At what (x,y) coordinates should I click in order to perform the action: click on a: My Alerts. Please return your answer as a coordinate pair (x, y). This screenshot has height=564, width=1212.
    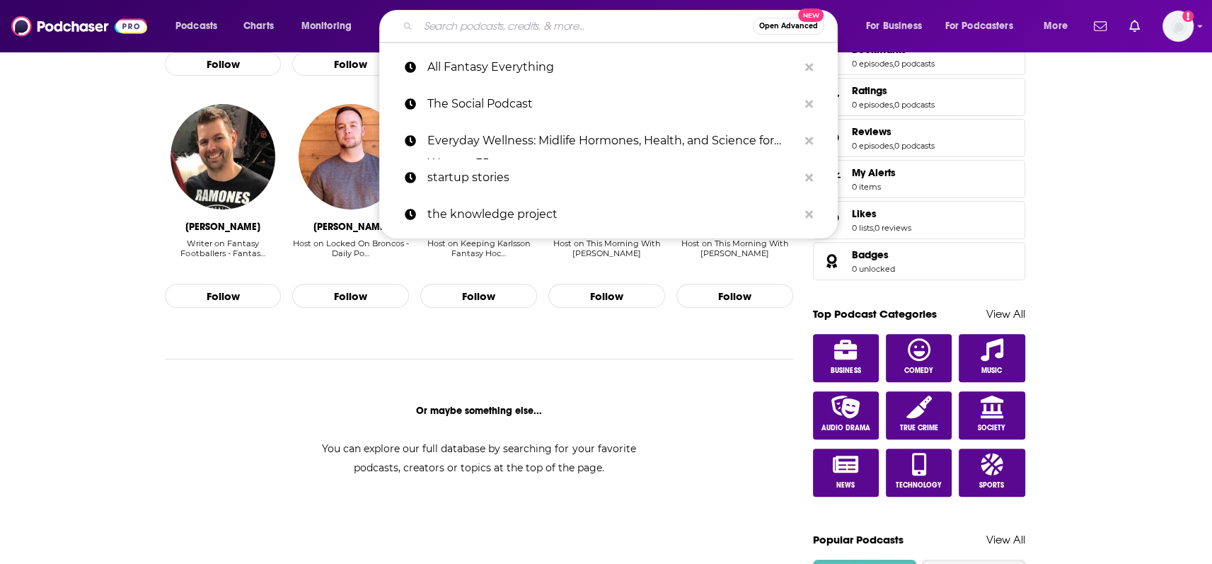
    Looking at the image, I should click on (919, 179).